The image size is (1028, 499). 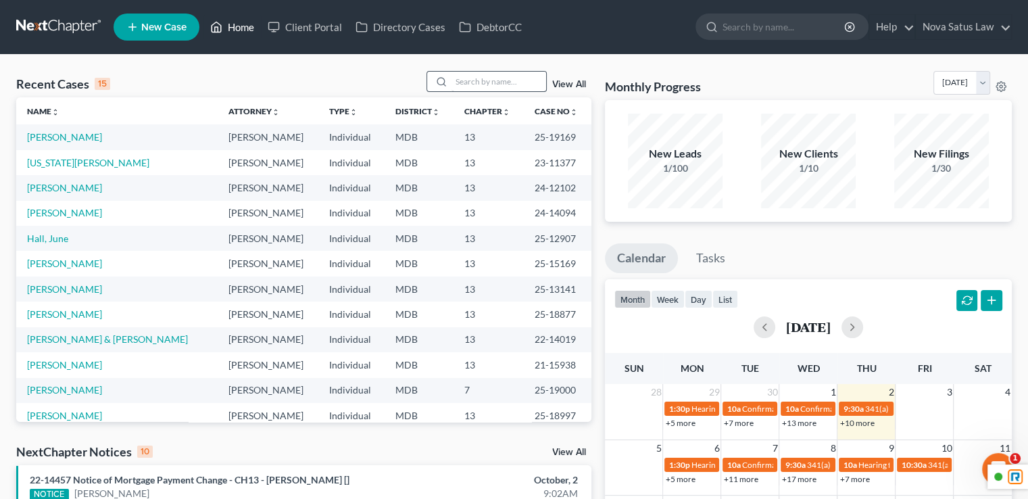 What do you see at coordinates (343, 111) in the screenshot?
I see `a: Typeunfold_more` at bounding box center [343, 111].